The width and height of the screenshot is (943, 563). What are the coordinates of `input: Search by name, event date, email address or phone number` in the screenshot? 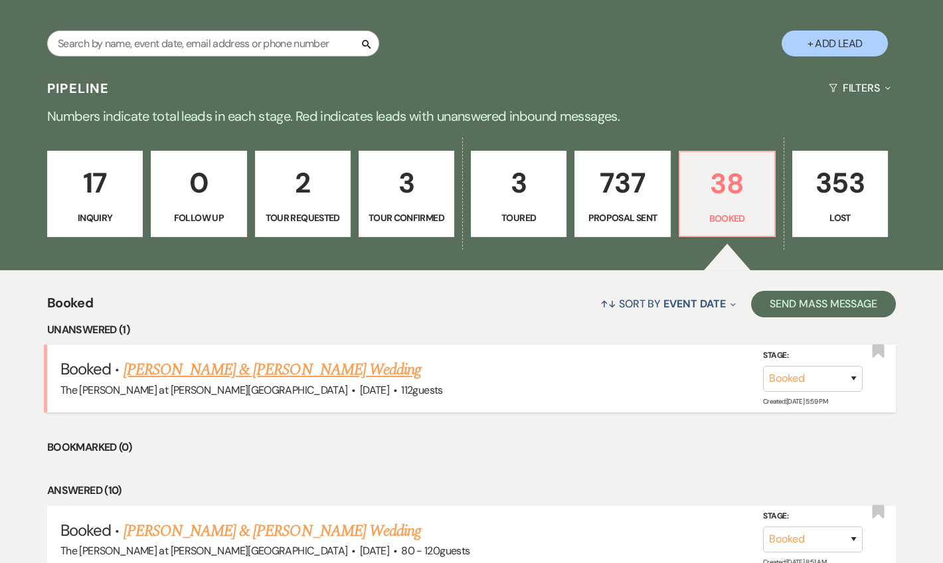 It's located at (213, 43).